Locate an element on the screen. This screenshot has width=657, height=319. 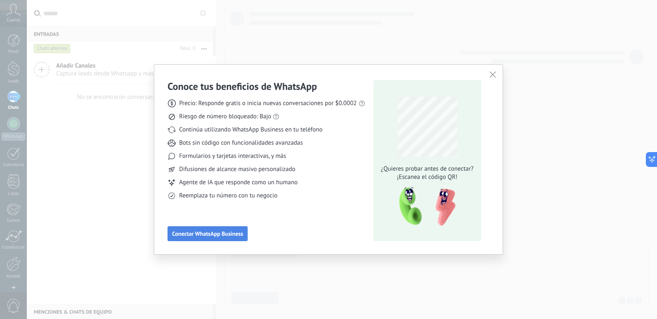
span: Precio: Responde gratis o inicia nuevas conversaciones por $0.0002 is located at coordinates (268, 104).